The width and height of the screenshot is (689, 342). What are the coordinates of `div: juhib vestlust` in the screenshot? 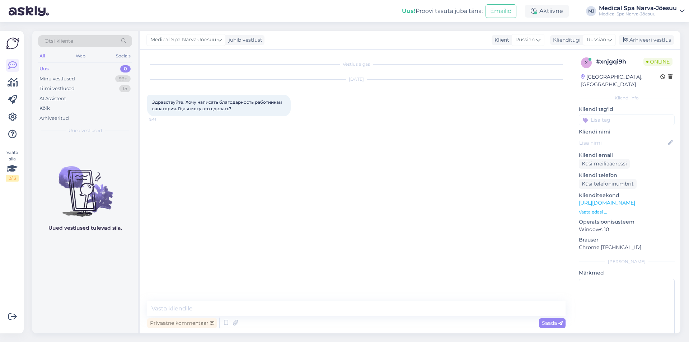 It's located at (244, 40).